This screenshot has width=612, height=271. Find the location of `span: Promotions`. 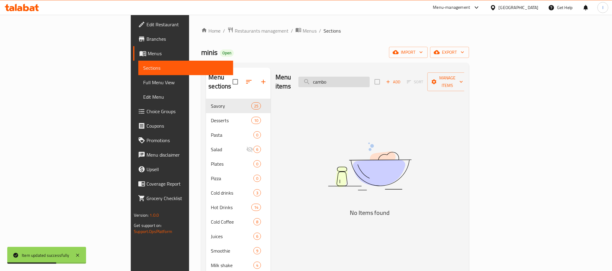

span: Promotions is located at coordinates (187, 140).